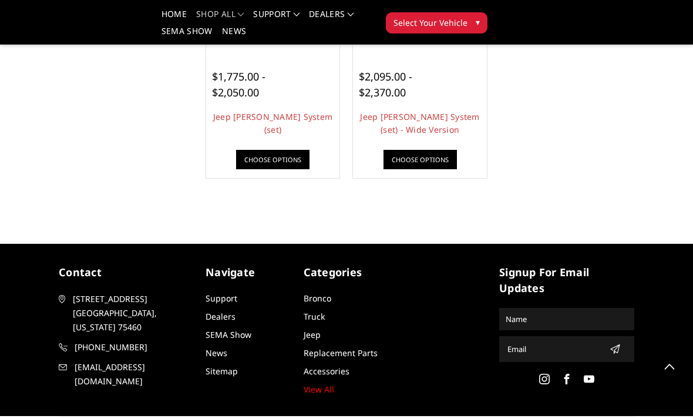 The width and height of the screenshot is (693, 419). I want to click on a: Sitemap, so click(222, 371).